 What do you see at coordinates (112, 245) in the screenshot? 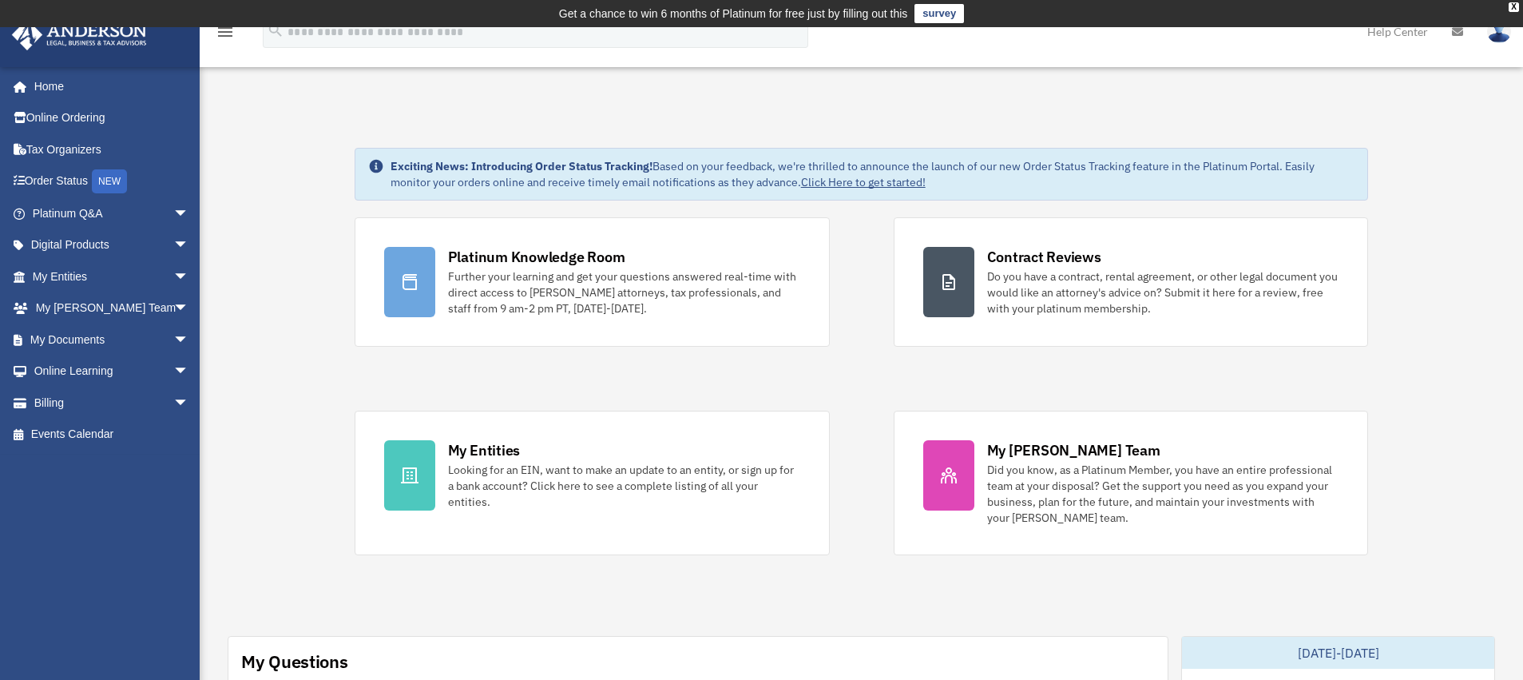
I see `a: Digital Productsarrow_drop_down` at bounding box center [112, 245].